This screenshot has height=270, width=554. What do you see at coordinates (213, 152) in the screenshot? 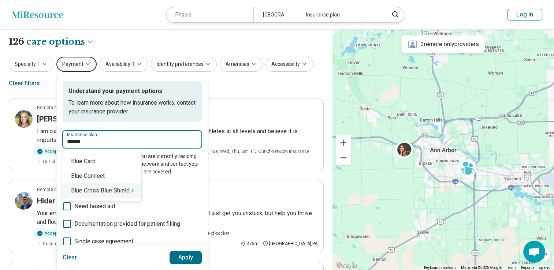
I see `span: Works Sun, Mon, Tue, Wed, Thu, Sat` at bounding box center [213, 152].